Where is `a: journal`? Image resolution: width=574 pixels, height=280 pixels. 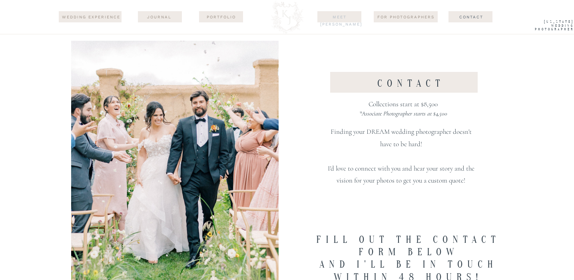 a: journal is located at coordinates (159, 17).